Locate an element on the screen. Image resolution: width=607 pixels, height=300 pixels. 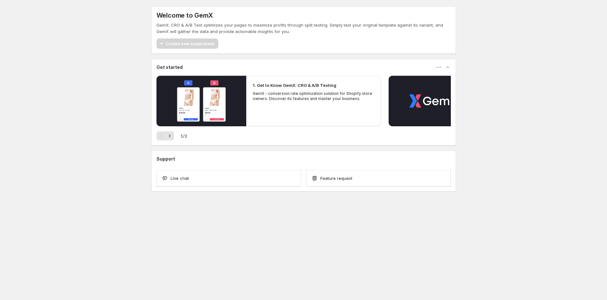
p: GemX: CRO & A/B Test optimizes your pages to maximize profits through split testing. Simply test ... is located at coordinates (304, 28).